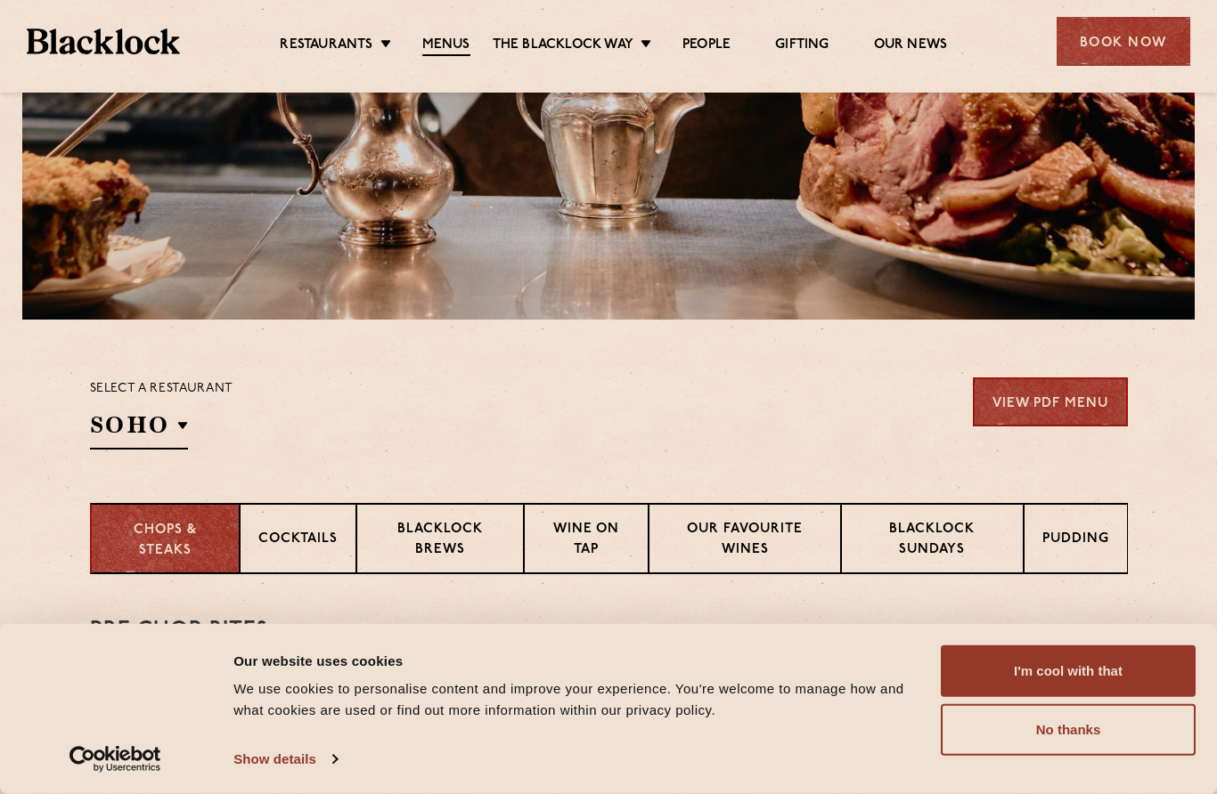  Describe the element at coordinates (576, 700) in the screenshot. I see `div: We use cookies to personalise content and improve your experience. You're welcome to manage how a...` at that location.